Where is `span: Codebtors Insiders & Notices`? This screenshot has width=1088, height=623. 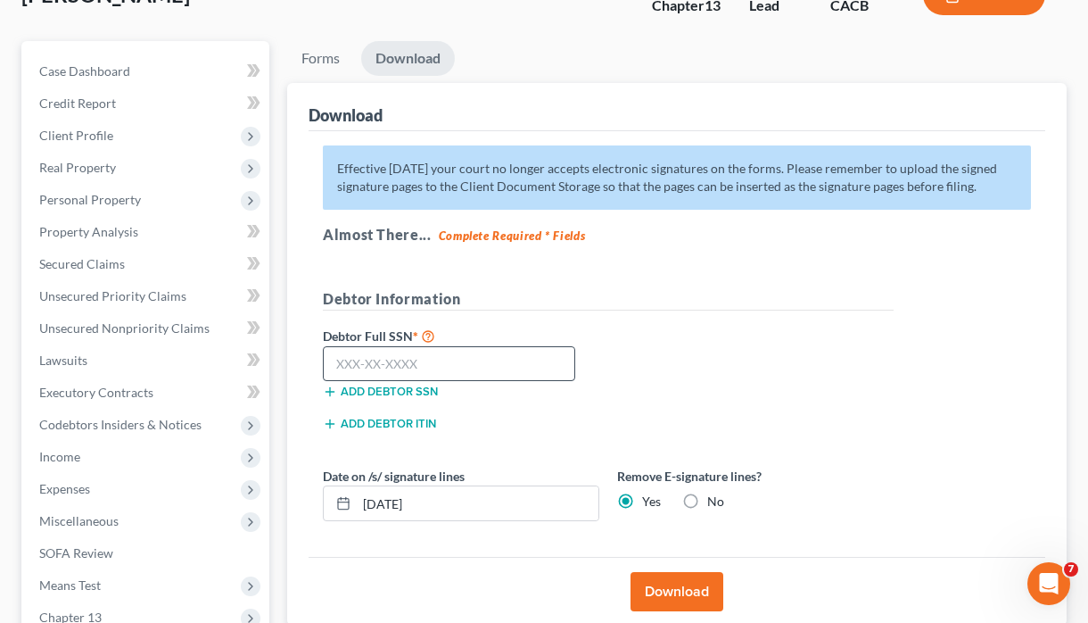
span: Codebtors Insiders & Notices is located at coordinates (120, 424).